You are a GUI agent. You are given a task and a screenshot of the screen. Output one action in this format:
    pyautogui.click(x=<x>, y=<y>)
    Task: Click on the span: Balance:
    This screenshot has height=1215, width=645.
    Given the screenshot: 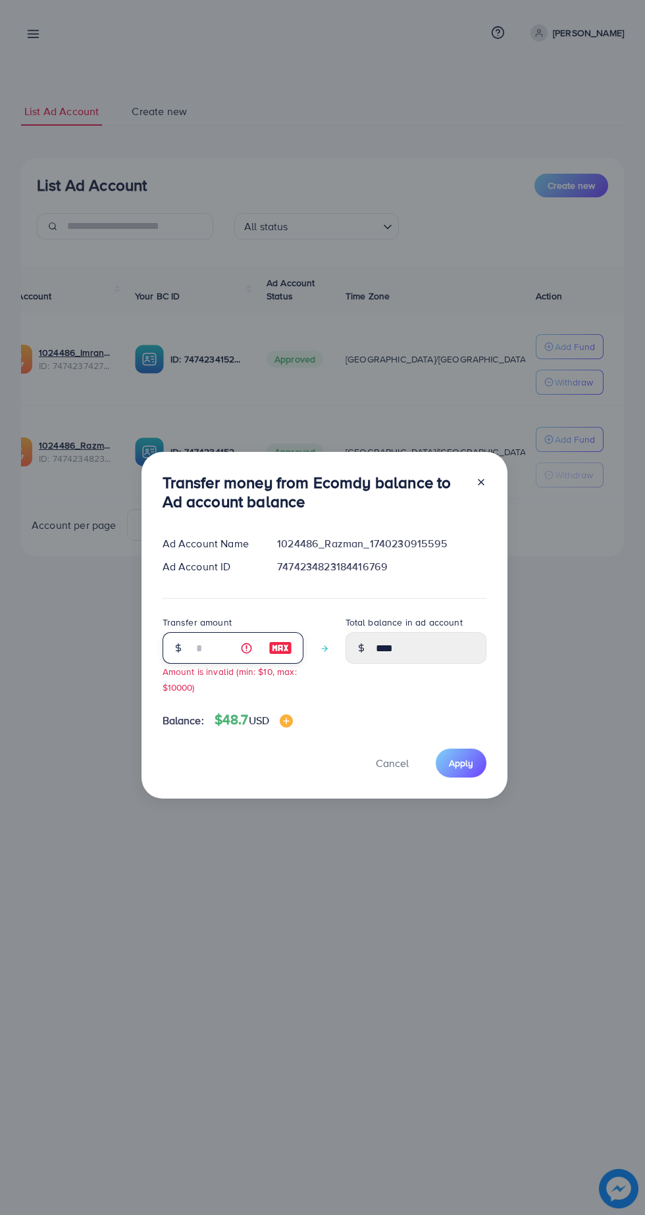 What is the action you would take?
    pyautogui.click(x=183, y=721)
    